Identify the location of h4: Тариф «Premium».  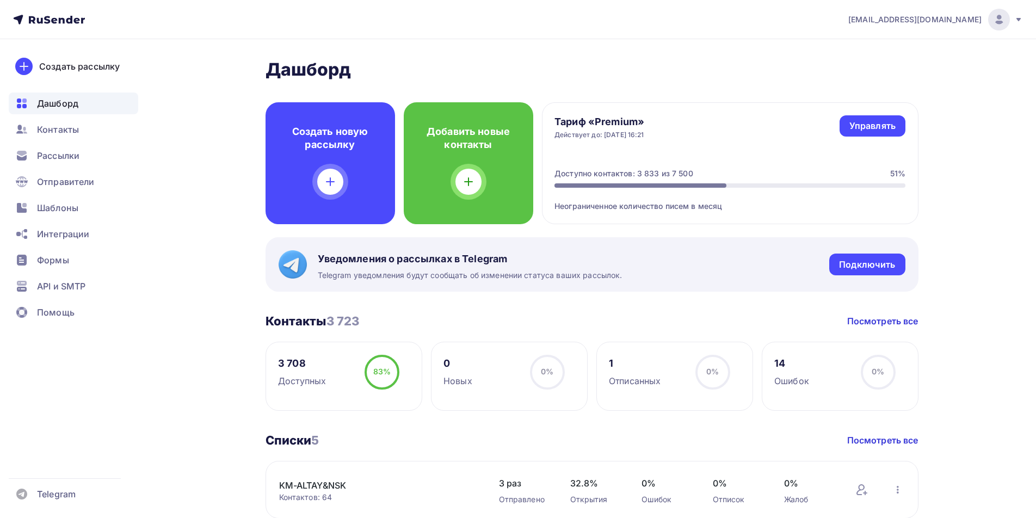
(599, 122).